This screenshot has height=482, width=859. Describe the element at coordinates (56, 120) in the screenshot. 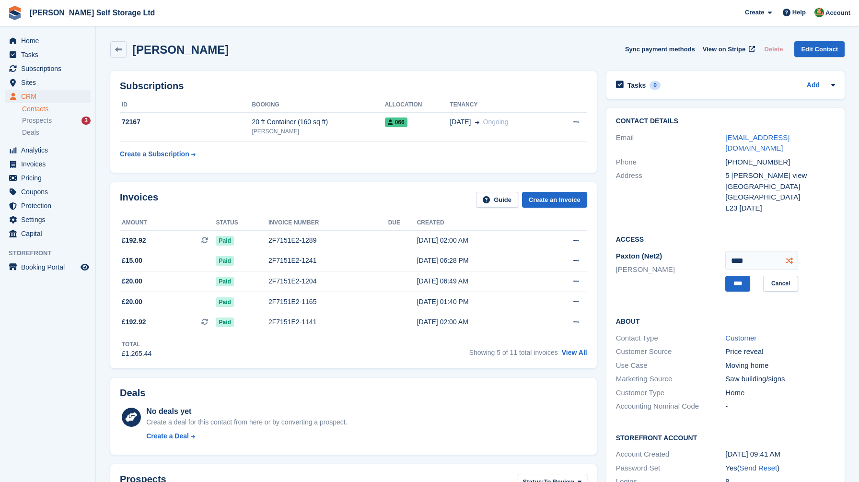

I see `a: Prospects 3` at that location.